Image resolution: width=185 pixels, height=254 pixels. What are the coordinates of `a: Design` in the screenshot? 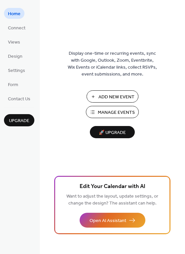 It's located at (15, 56).